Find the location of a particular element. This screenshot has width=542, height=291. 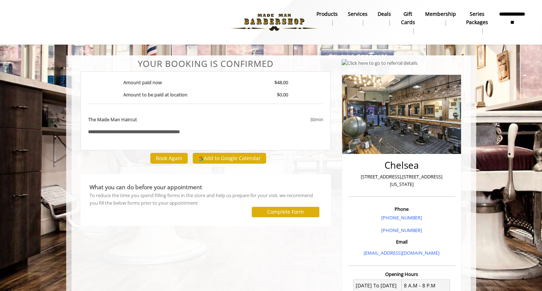

b: What you can do before your appointment is located at coordinates (146, 187).